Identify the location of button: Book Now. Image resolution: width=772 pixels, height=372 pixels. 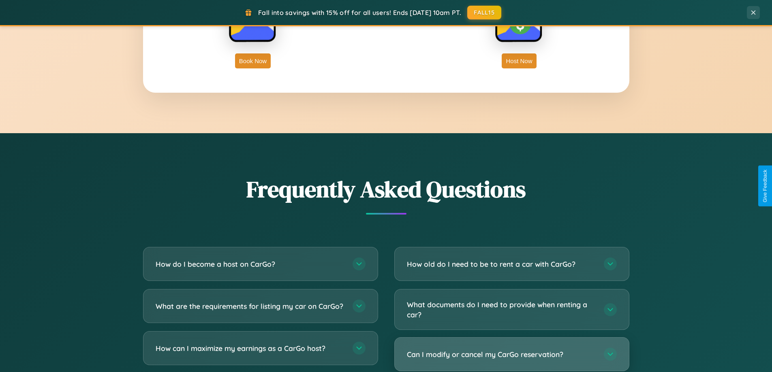
(253, 61).